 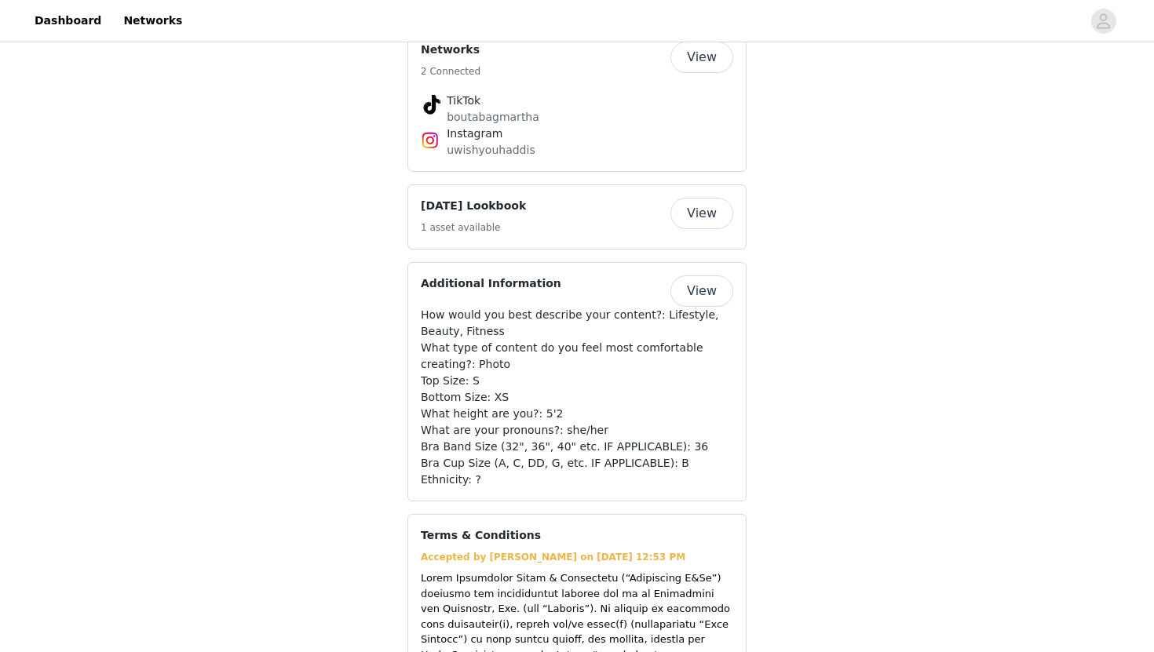 What do you see at coordinates (152, 20) in the screenshot?
I see `a: Networks` at bounding box center [152, 20].